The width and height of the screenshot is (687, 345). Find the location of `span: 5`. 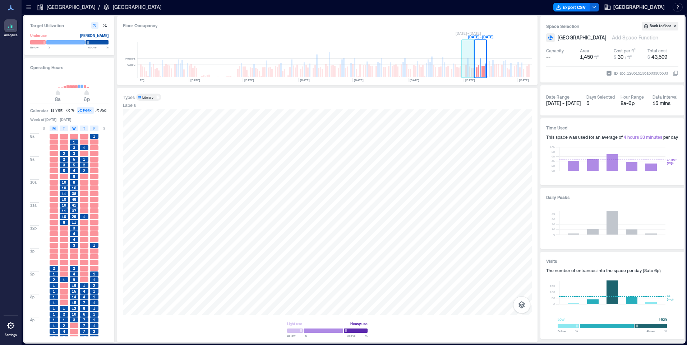

span: 5 is located at coordinates (74, 165).